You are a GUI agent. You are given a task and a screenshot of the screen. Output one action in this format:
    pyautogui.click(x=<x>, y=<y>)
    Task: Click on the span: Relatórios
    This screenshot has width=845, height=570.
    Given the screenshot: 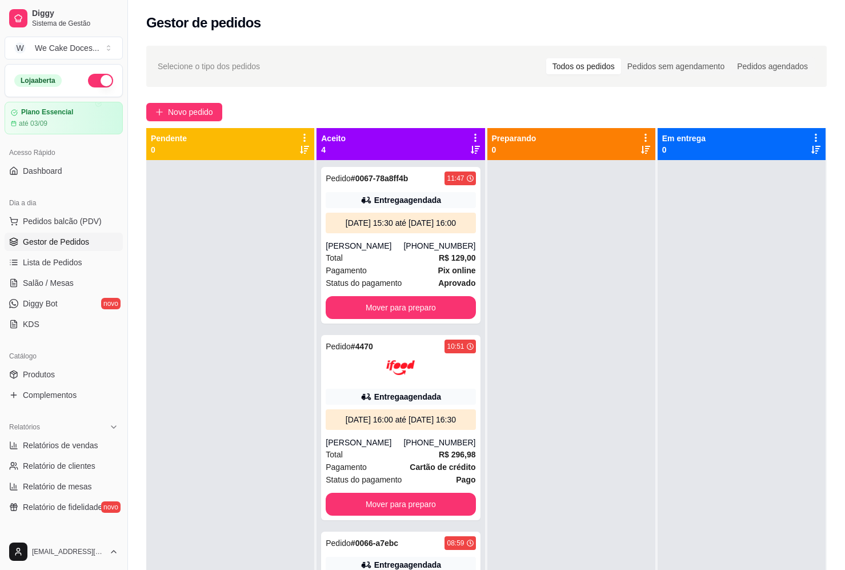 What is the action you would take?
    pyautogui.click(x=25, y=427)
    